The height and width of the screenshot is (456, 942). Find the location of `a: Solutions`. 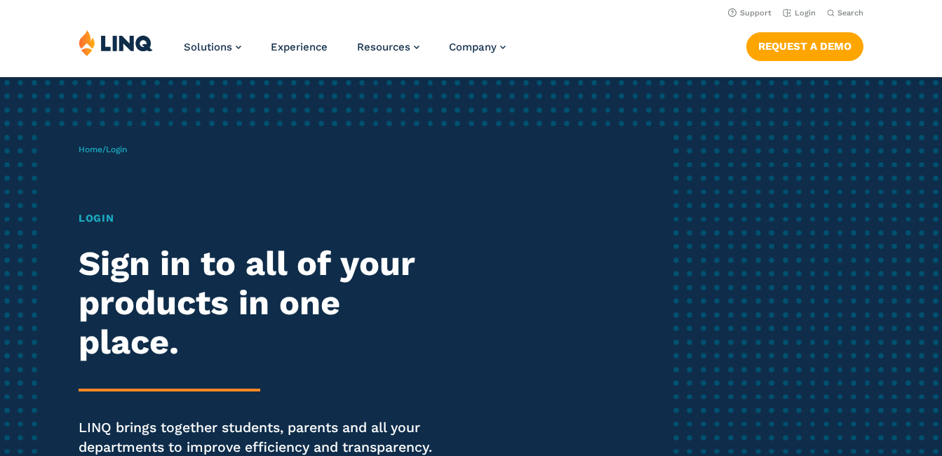

a: Solutions is located at coordinates (213, 47).